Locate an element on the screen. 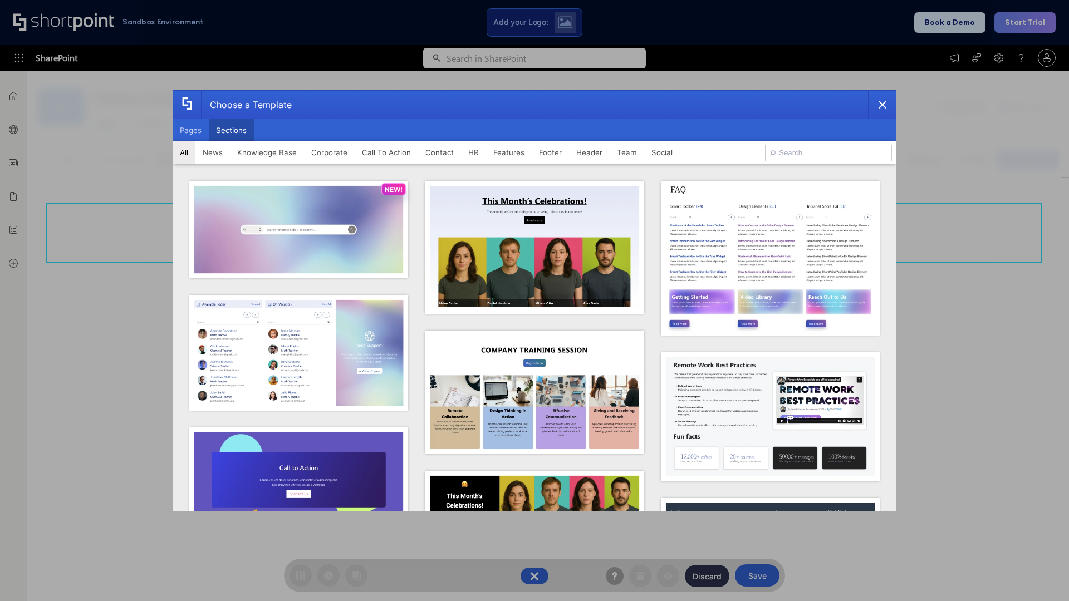  button: Social is located at coordinates (662, 153).